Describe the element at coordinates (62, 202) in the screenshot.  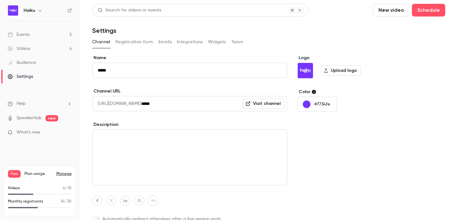
I see `span: 14` at that location.